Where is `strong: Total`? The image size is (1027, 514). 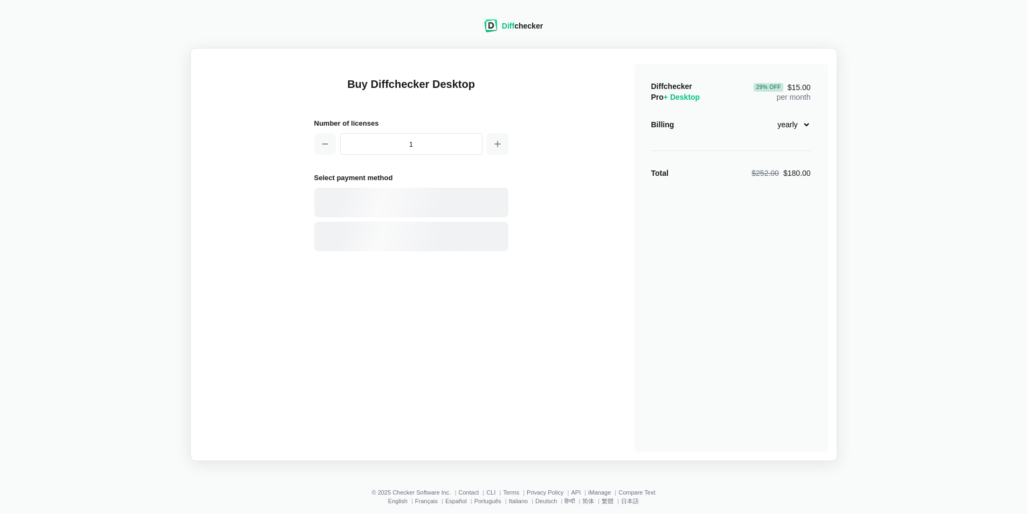
strong: Total is located at coordinates (660, 173).